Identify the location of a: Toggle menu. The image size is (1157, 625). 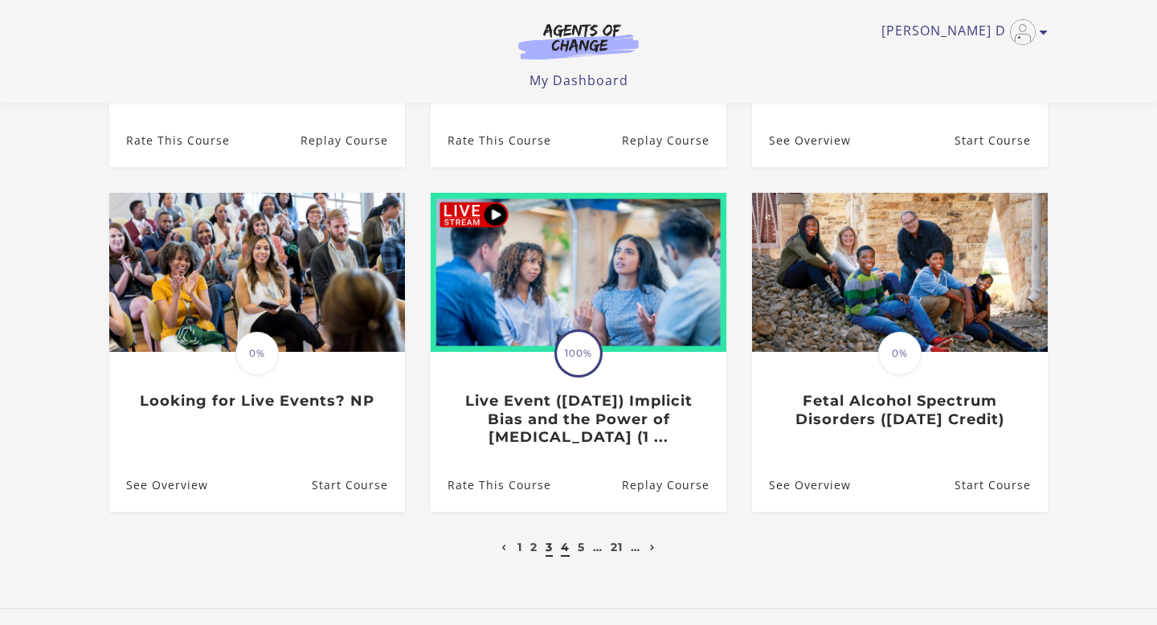
(960, 32).